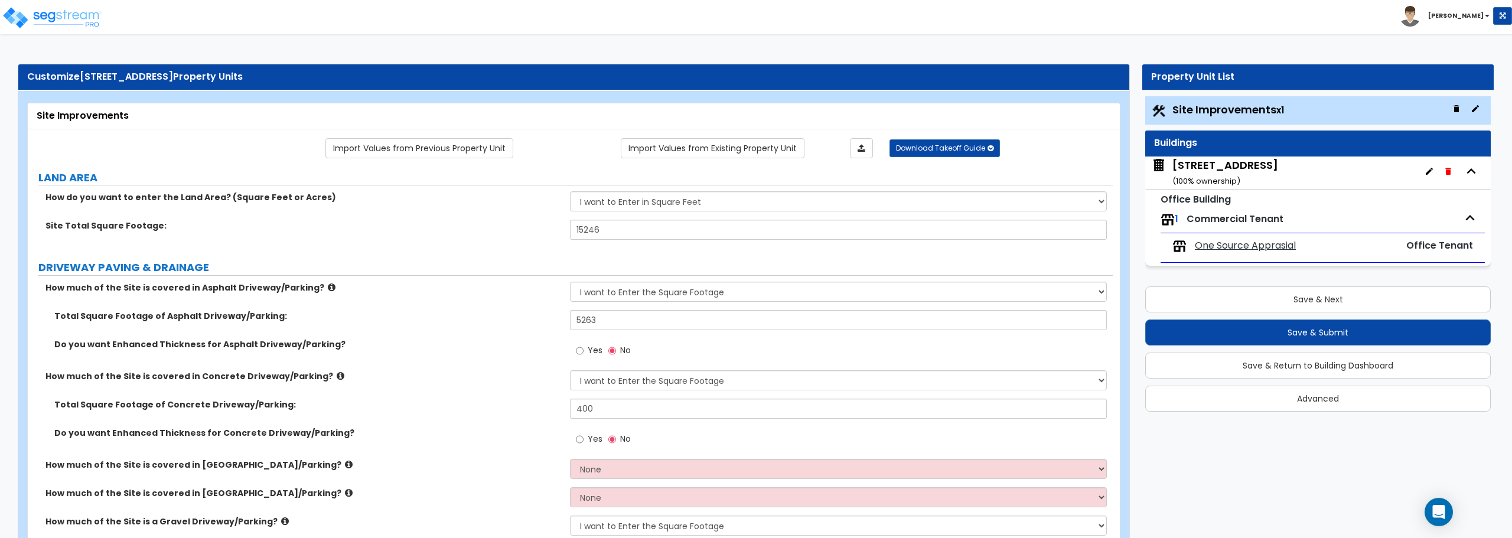  I want to click on small: Office Building, so click(1195, 199).